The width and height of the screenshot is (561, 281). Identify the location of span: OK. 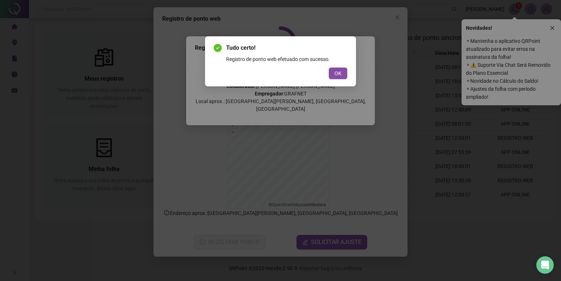
(338, 73).